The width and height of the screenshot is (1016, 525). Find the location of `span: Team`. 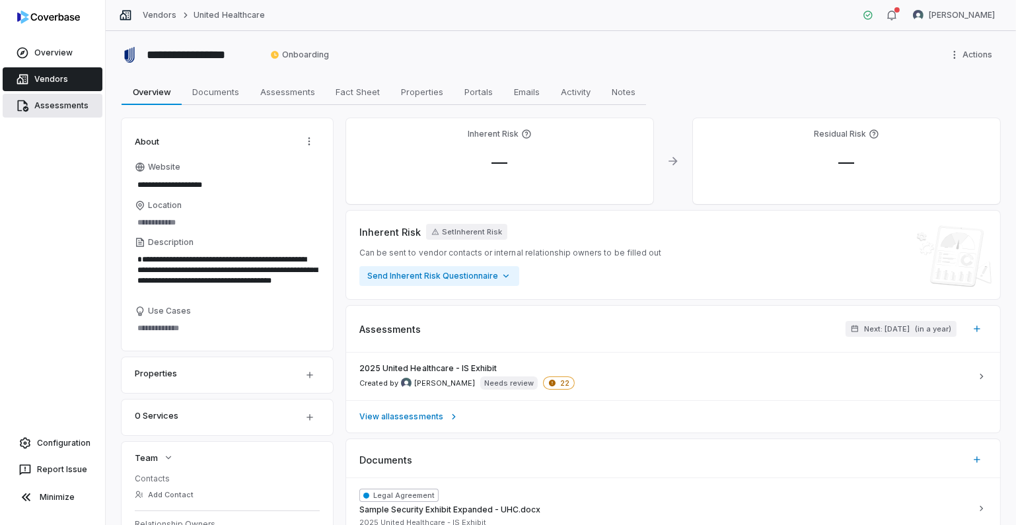

span: Team is located at coordinates (146, 458).